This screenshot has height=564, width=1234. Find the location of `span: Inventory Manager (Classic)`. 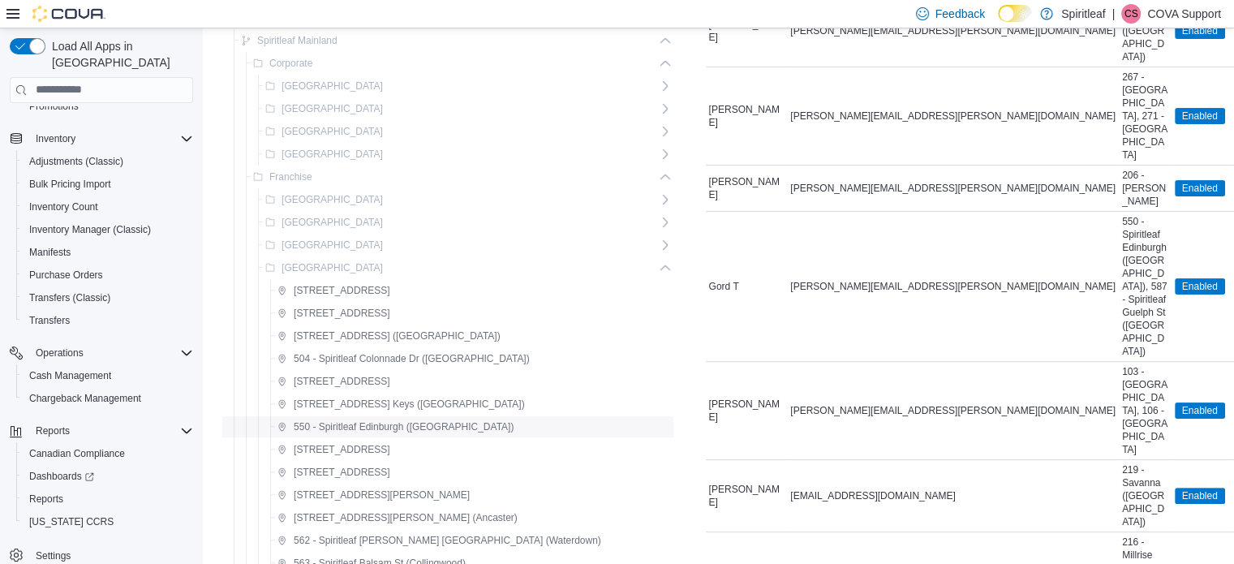

span: Inventory Manager (Classic) is located at coordinates (108, 230).